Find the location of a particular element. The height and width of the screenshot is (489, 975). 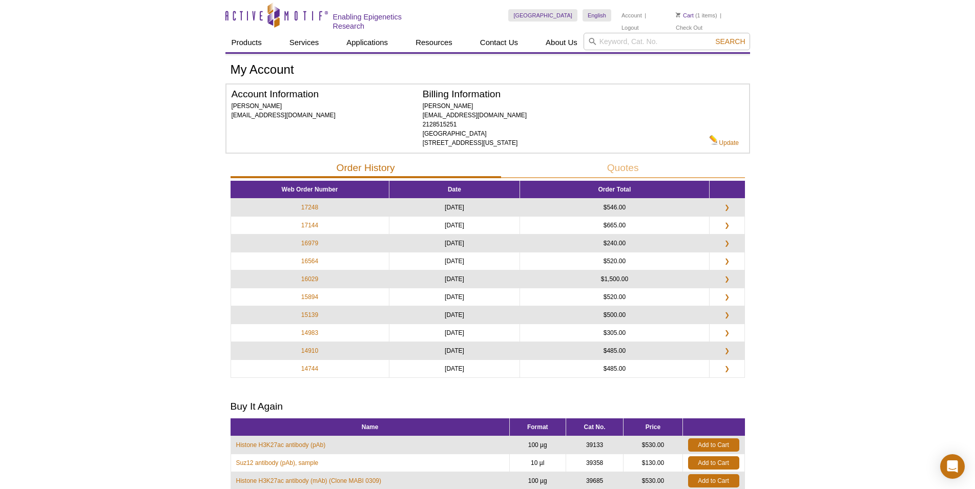

a: Products is located at coordinates (246, 43).